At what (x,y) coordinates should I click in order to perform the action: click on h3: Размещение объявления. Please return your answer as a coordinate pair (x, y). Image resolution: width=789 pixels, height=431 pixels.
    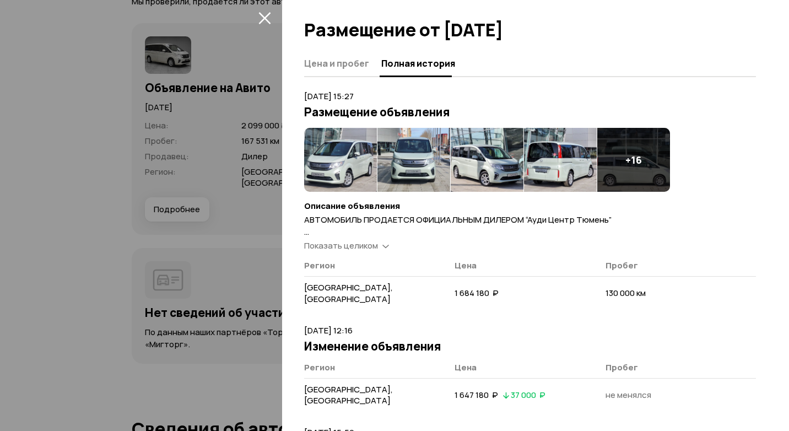
    Looking at the image, I should click on (530, 112).